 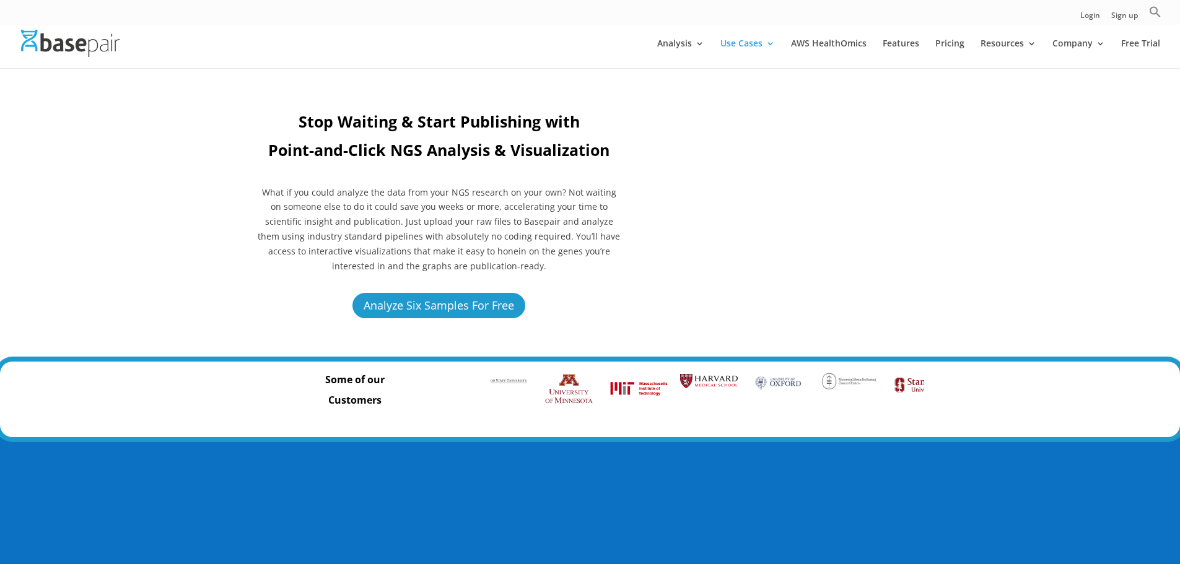 I want to click on strong: Customers, so click(x=355, y=400).